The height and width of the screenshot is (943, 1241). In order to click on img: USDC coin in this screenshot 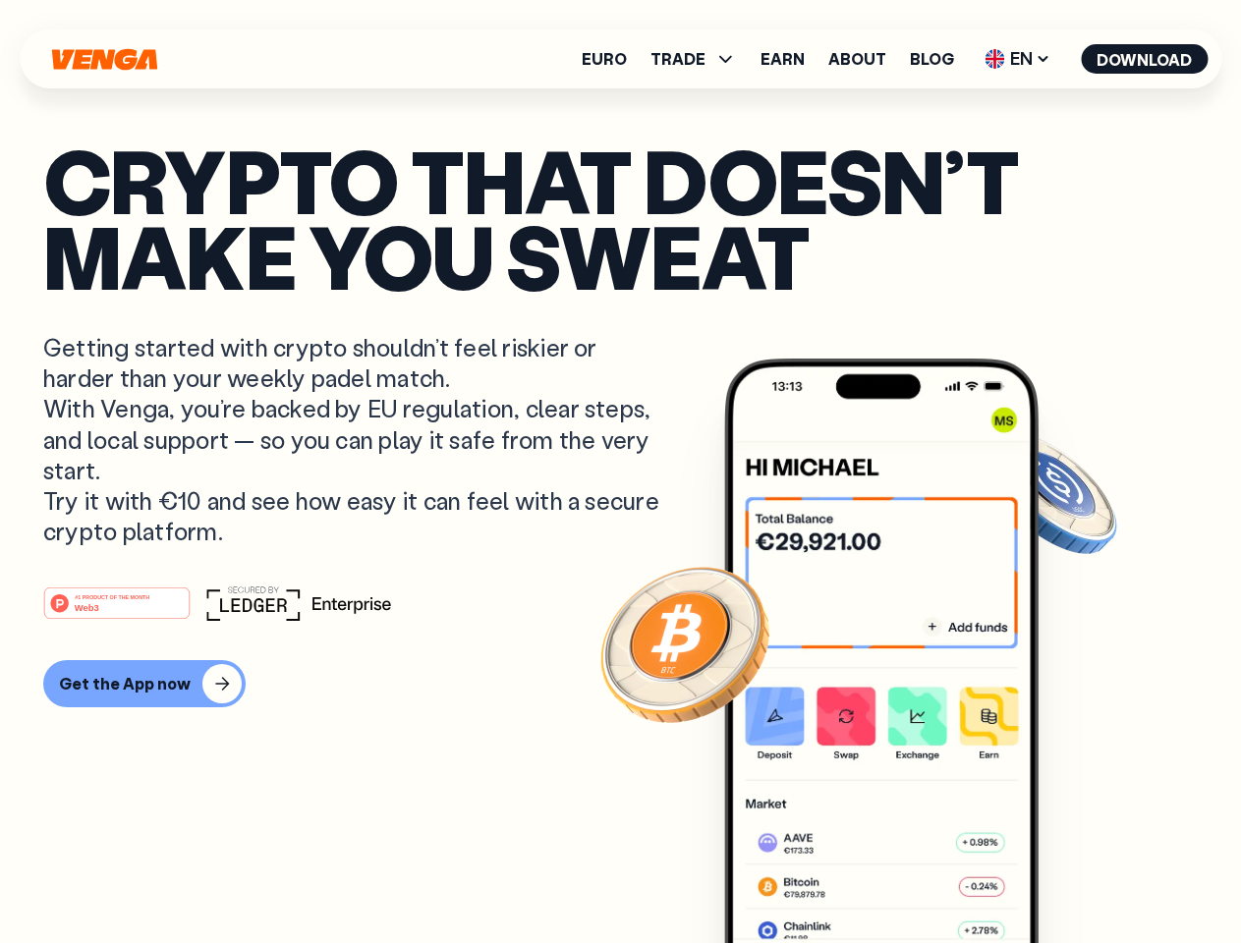, I will do `click(1050, 493)`.